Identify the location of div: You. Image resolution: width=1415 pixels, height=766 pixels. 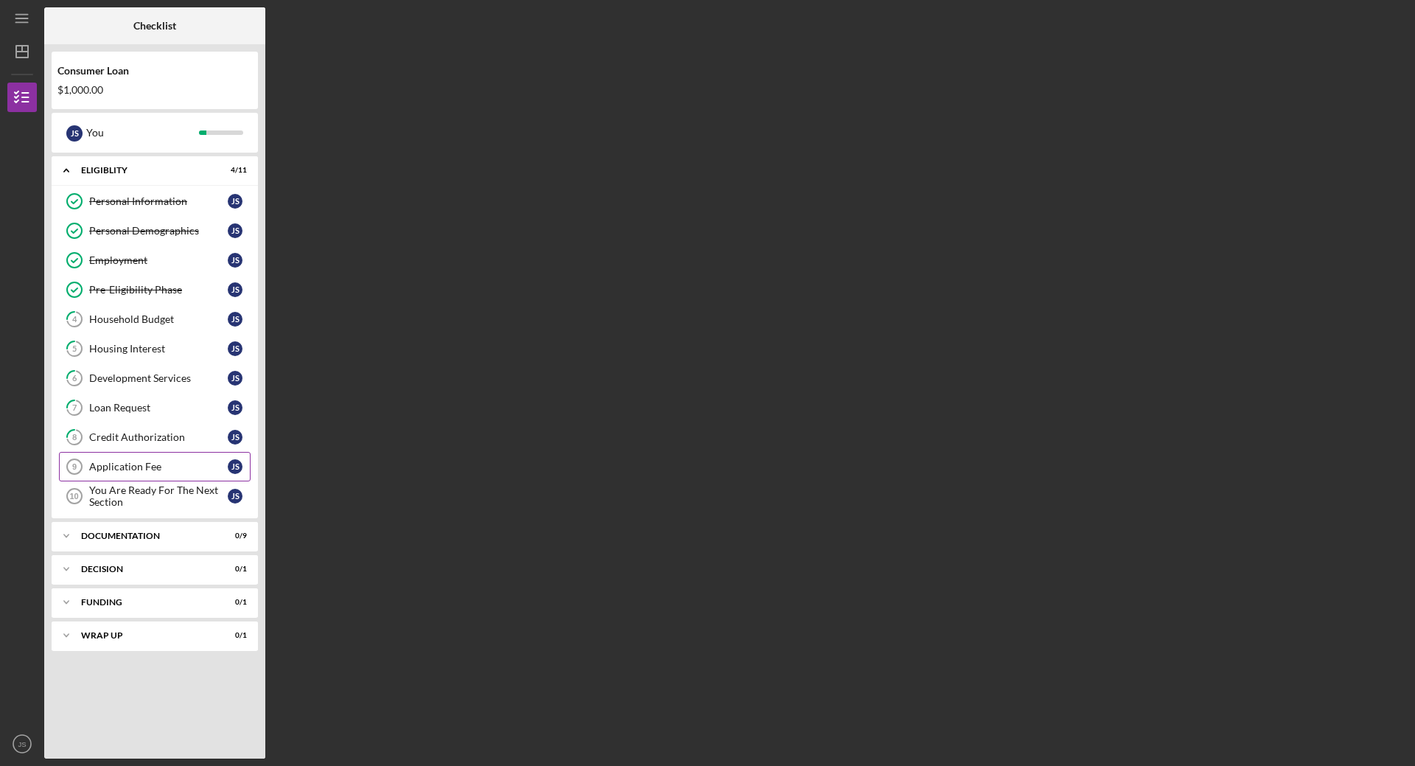
(142, 133).